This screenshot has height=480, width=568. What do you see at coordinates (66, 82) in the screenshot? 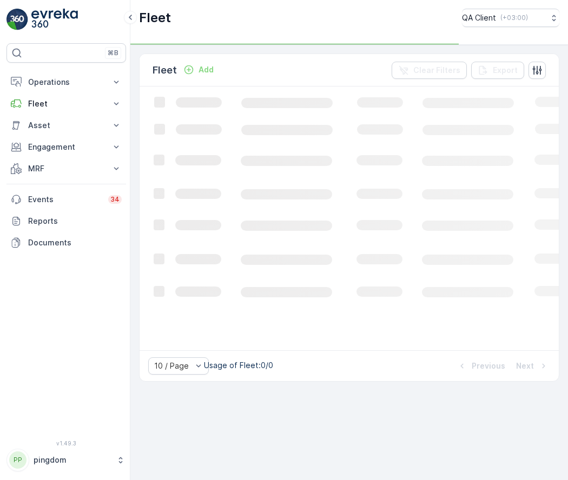
I see `button: Operations` at bounding box center [66, 82].